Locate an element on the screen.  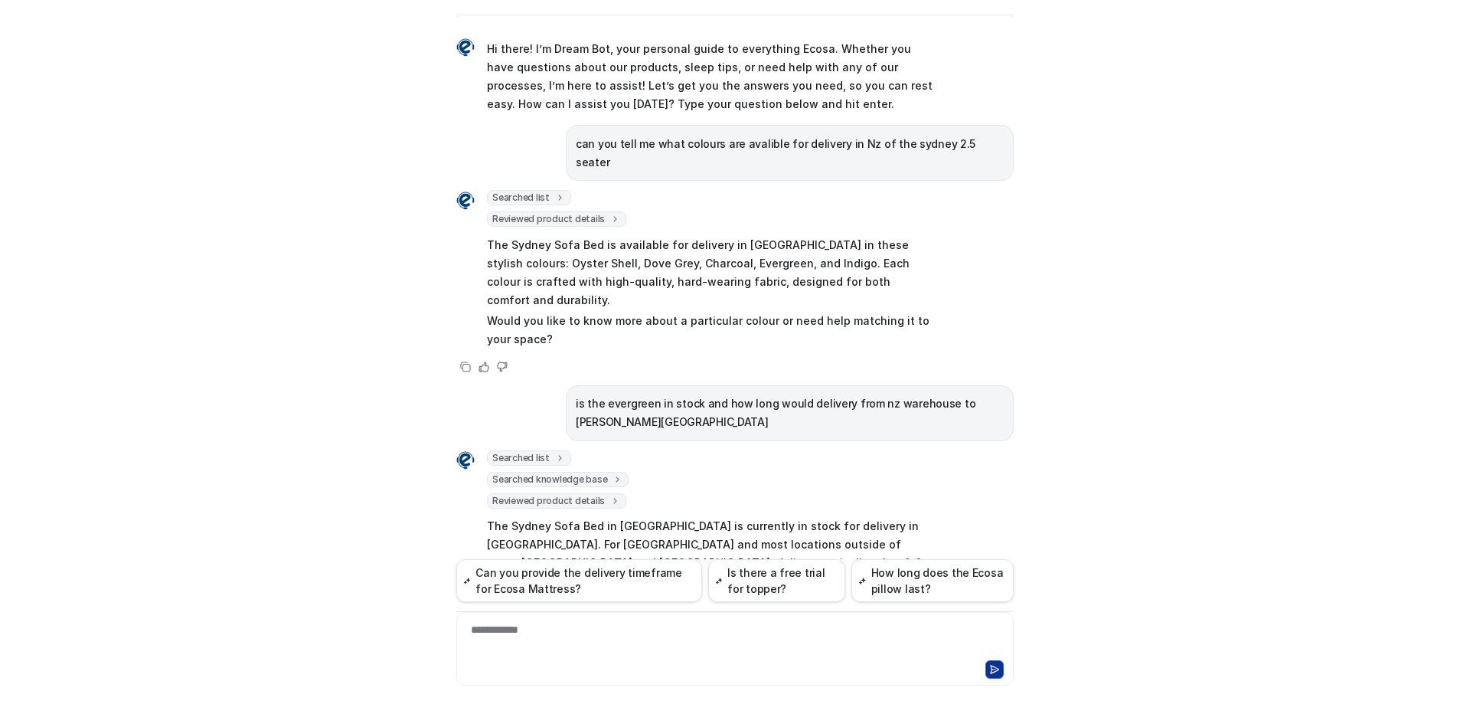
p: Would you like to know more about a particular colour or need help matching it to your space? is located at coordinates (710, 330).